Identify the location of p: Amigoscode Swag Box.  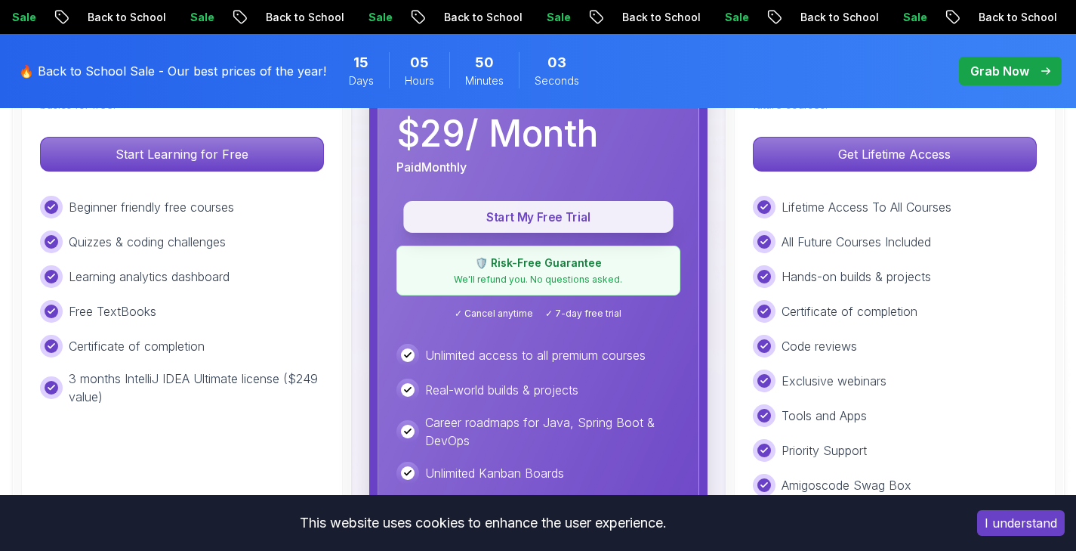
(847, 485).